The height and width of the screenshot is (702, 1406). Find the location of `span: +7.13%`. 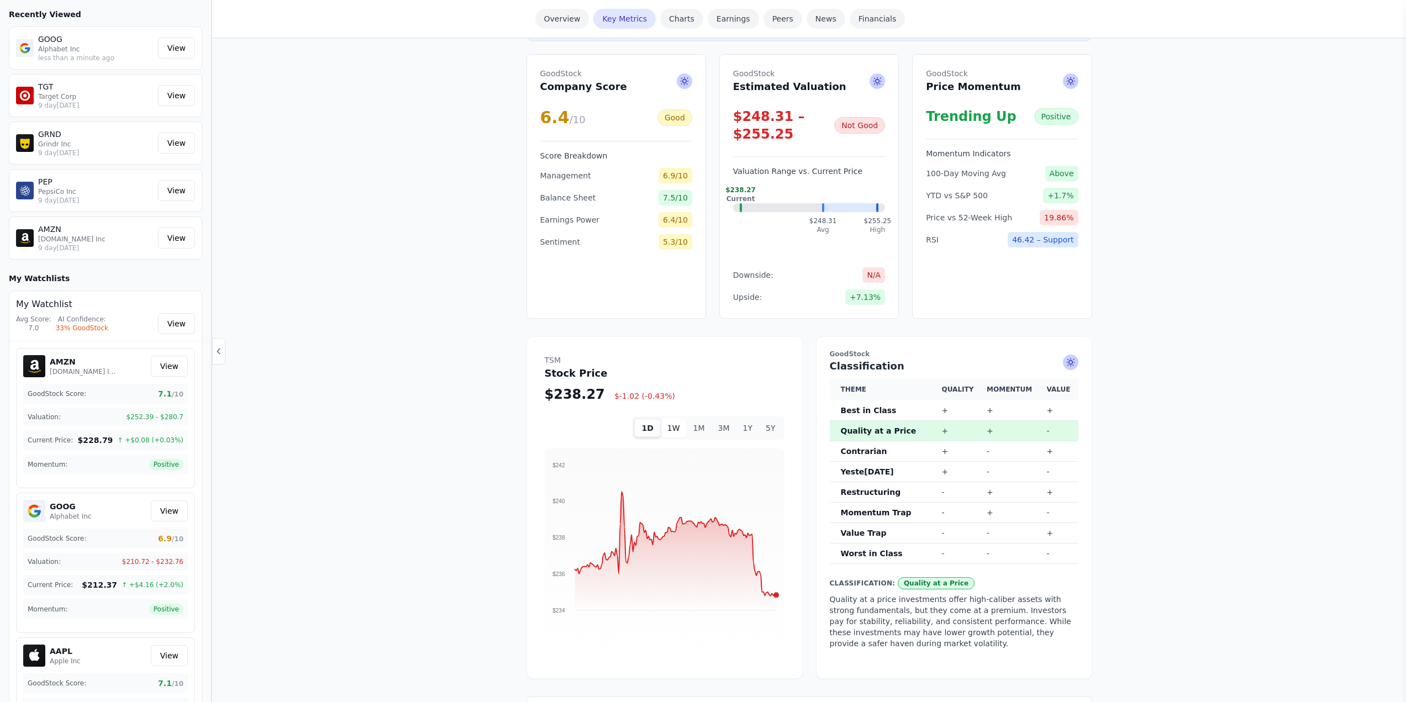

span: +7.13% is located at coordinates (865, 297).